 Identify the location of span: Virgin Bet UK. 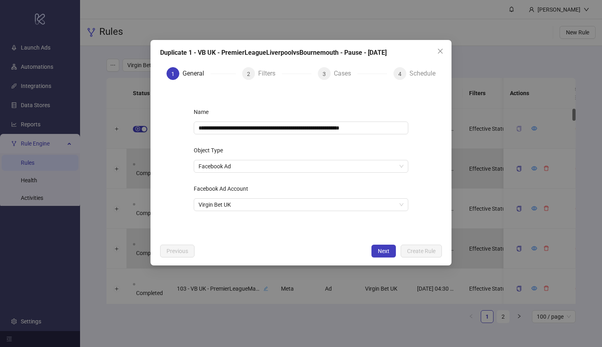
(301, 205).